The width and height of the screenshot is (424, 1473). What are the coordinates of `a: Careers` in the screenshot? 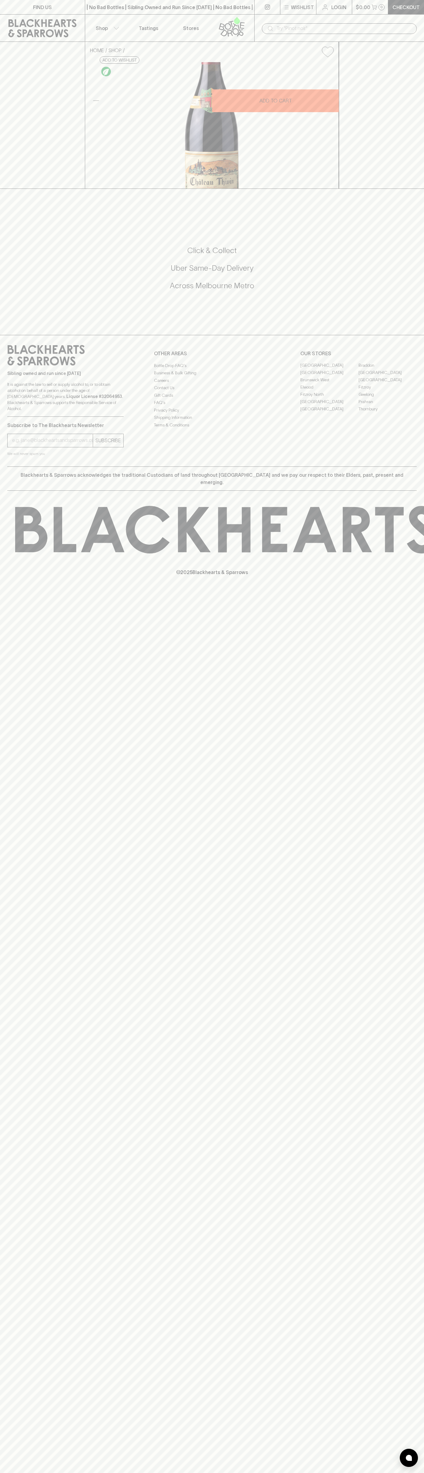 It's located at (212, 380).